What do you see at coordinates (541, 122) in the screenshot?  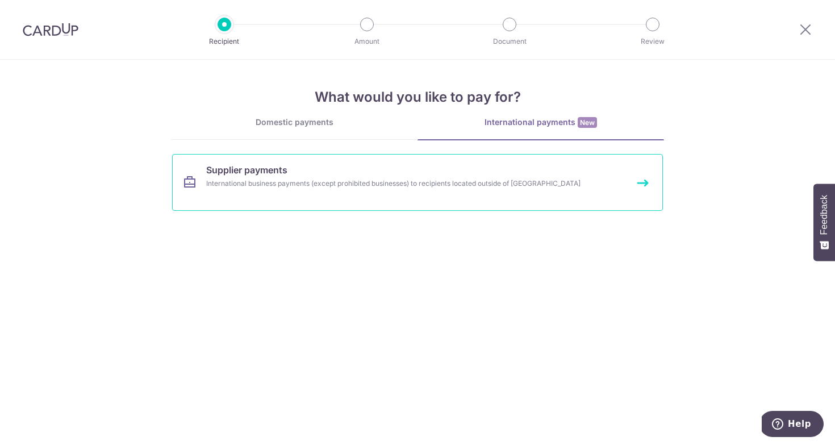 I see `div: International payments` at bounding box center [541, 122].